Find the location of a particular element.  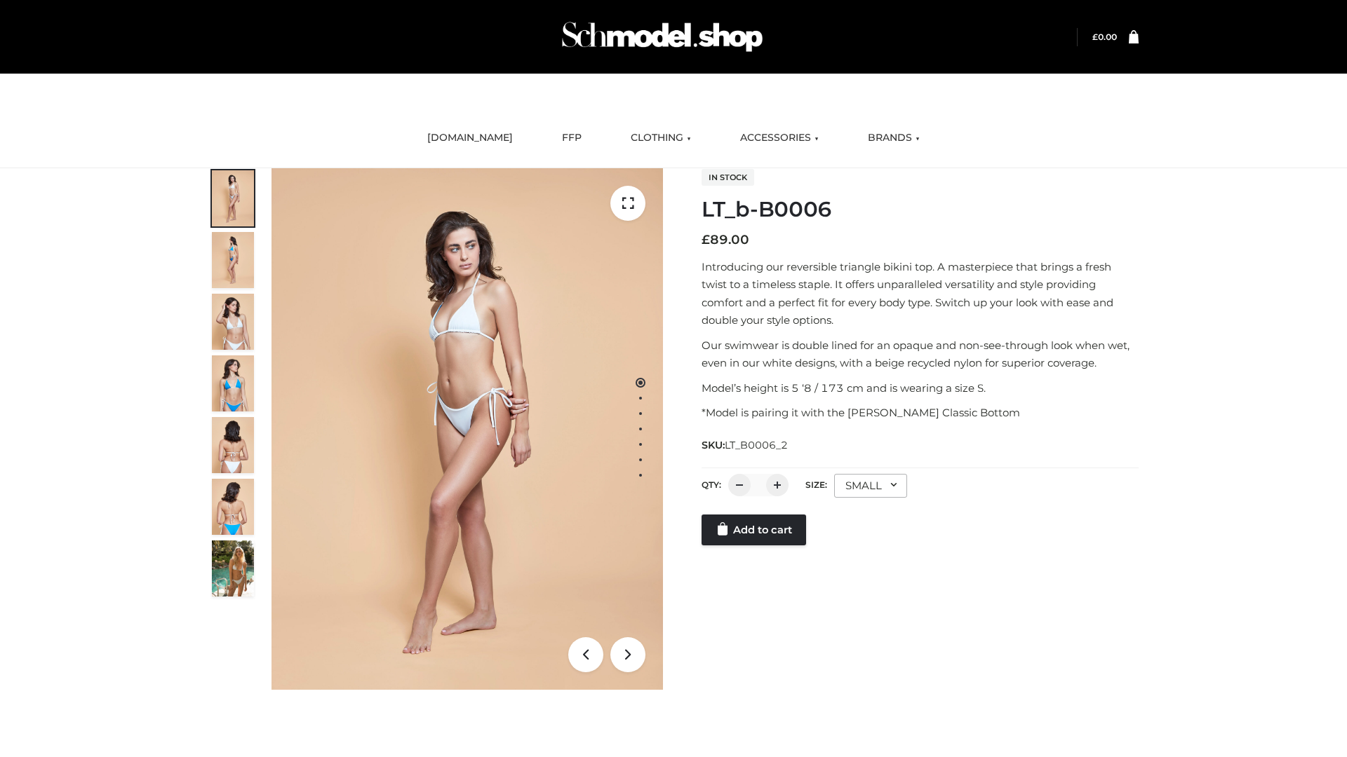

a: £0.00 is located at coordinates (1104, 36).